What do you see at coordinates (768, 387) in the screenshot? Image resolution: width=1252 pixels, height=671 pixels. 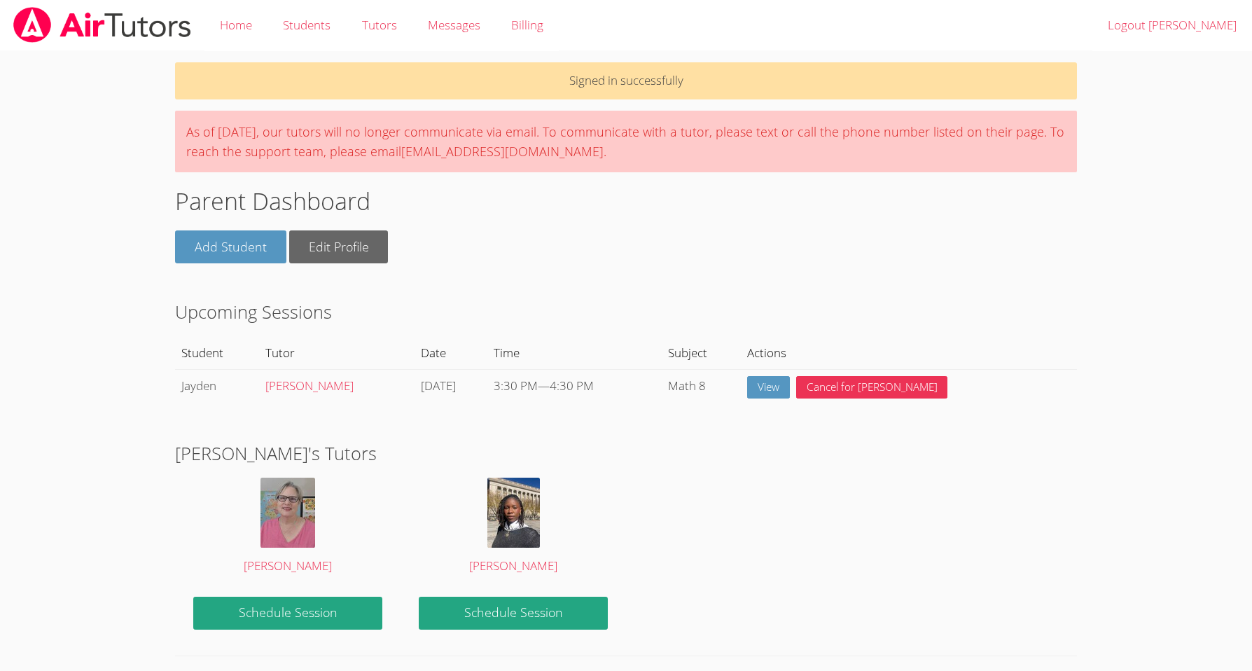 I see `a: View` at bounding box center [768, 387].